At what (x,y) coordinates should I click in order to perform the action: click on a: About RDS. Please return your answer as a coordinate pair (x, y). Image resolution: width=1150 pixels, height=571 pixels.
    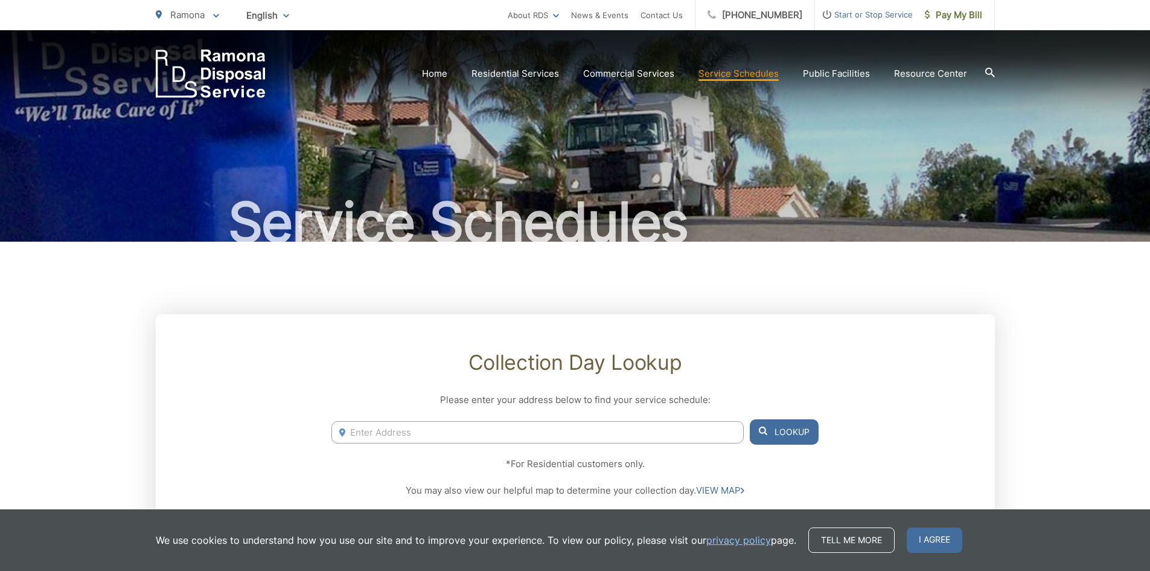
    Looking at the image, I should click on (533, 15).